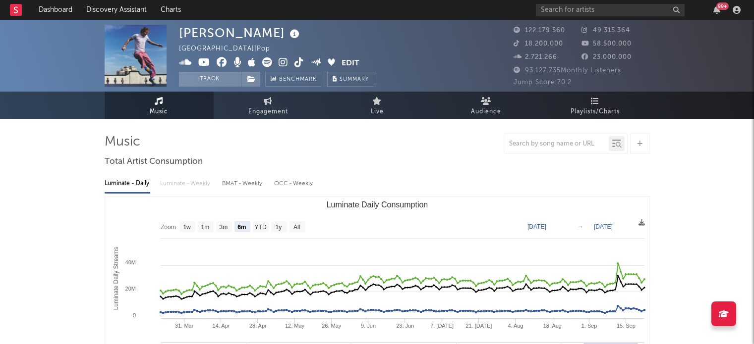 Image resolution: width=754 pixels, height=344 pixels. I want to click on a: Audience, so click(486, 105).